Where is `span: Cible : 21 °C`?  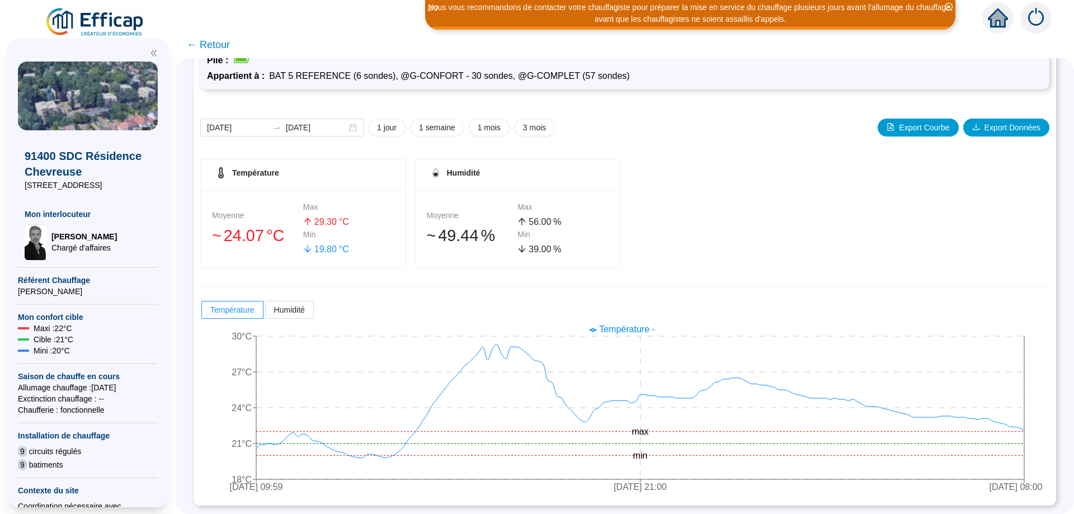 span: Cible : 21 °C is located at coordinates (53, 339).